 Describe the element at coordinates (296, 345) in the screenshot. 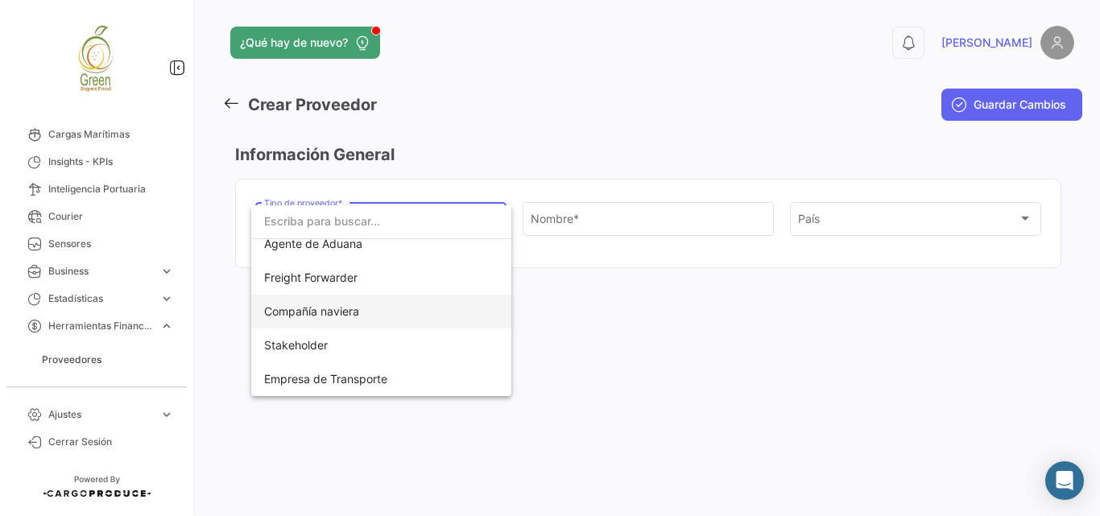

I see `span: Stakeholder` at that location.